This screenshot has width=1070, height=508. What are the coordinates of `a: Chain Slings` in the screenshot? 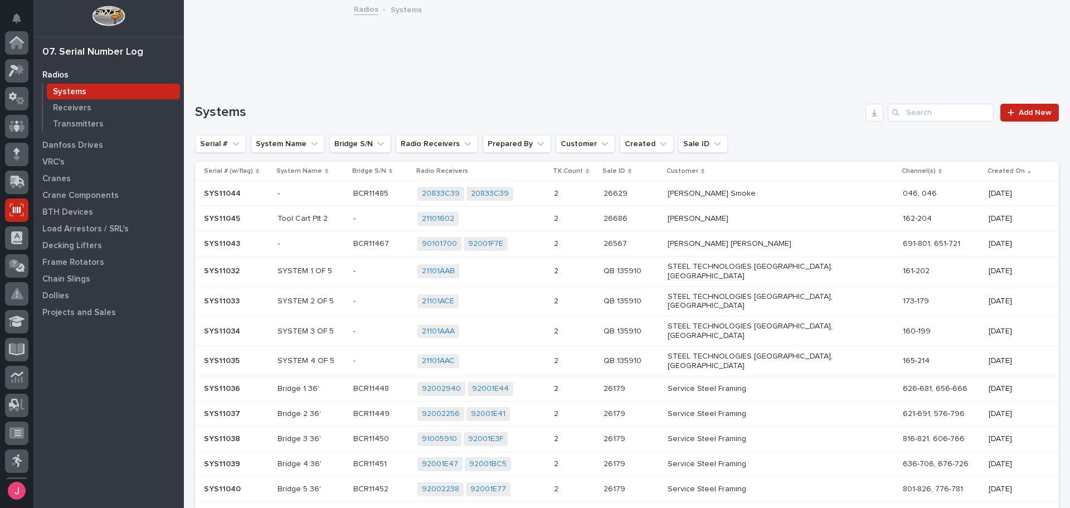 It's located at (109, 279).